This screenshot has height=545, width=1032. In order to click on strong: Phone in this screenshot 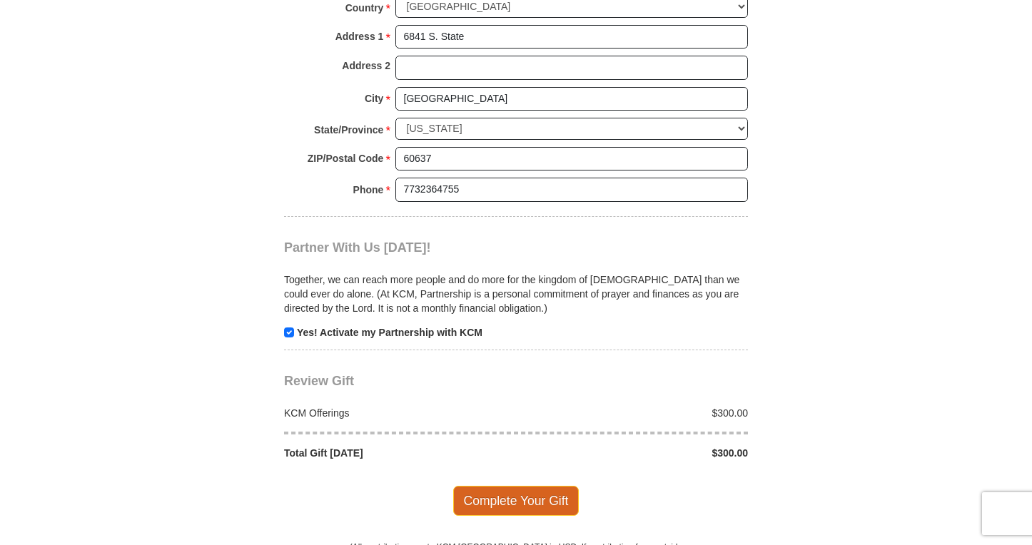, I will do `click(368, 190)`.